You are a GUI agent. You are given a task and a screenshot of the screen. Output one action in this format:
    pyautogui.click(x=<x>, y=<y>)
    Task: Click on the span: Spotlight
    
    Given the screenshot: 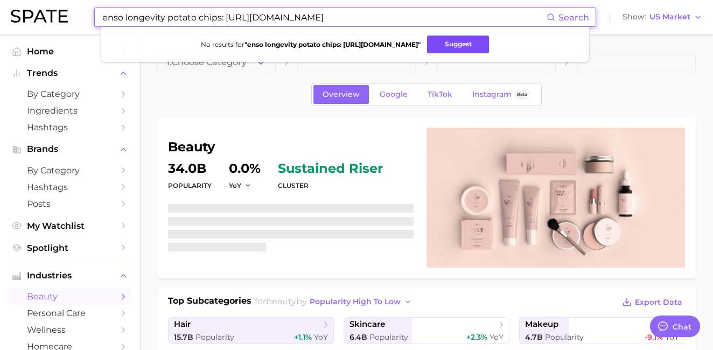 What is the action you would take?
    pyautogui.click(x=70, y=248)
    